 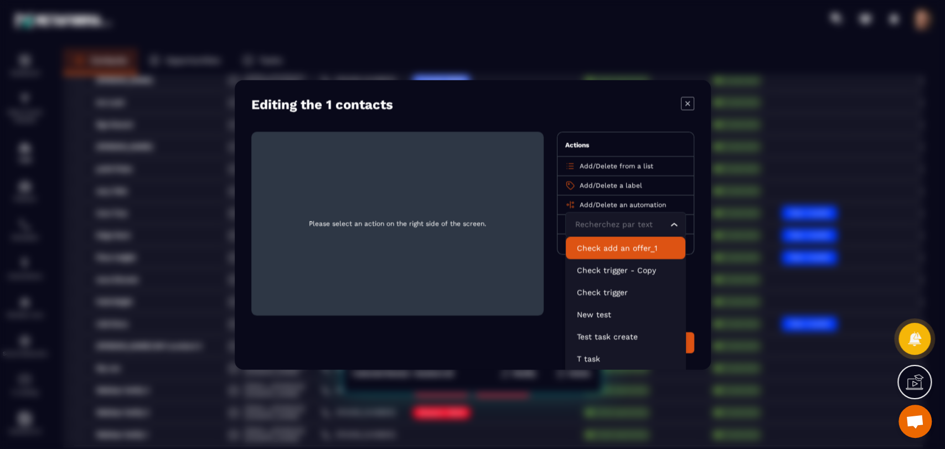 I want to click on span: Actions, so click(x=577, y=144).